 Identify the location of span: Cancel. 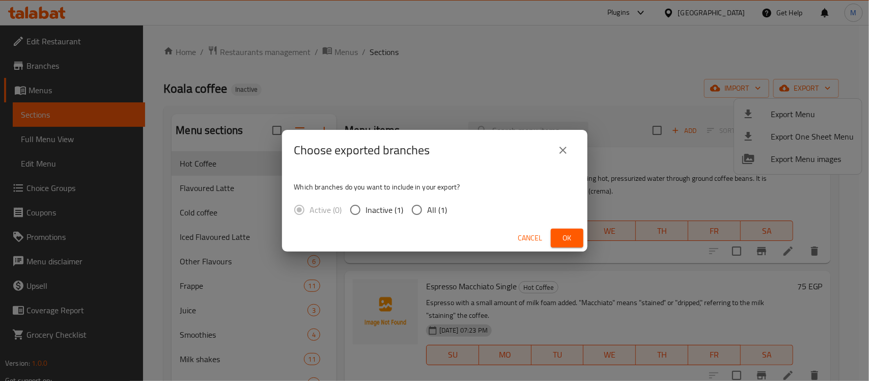
(531, 238).